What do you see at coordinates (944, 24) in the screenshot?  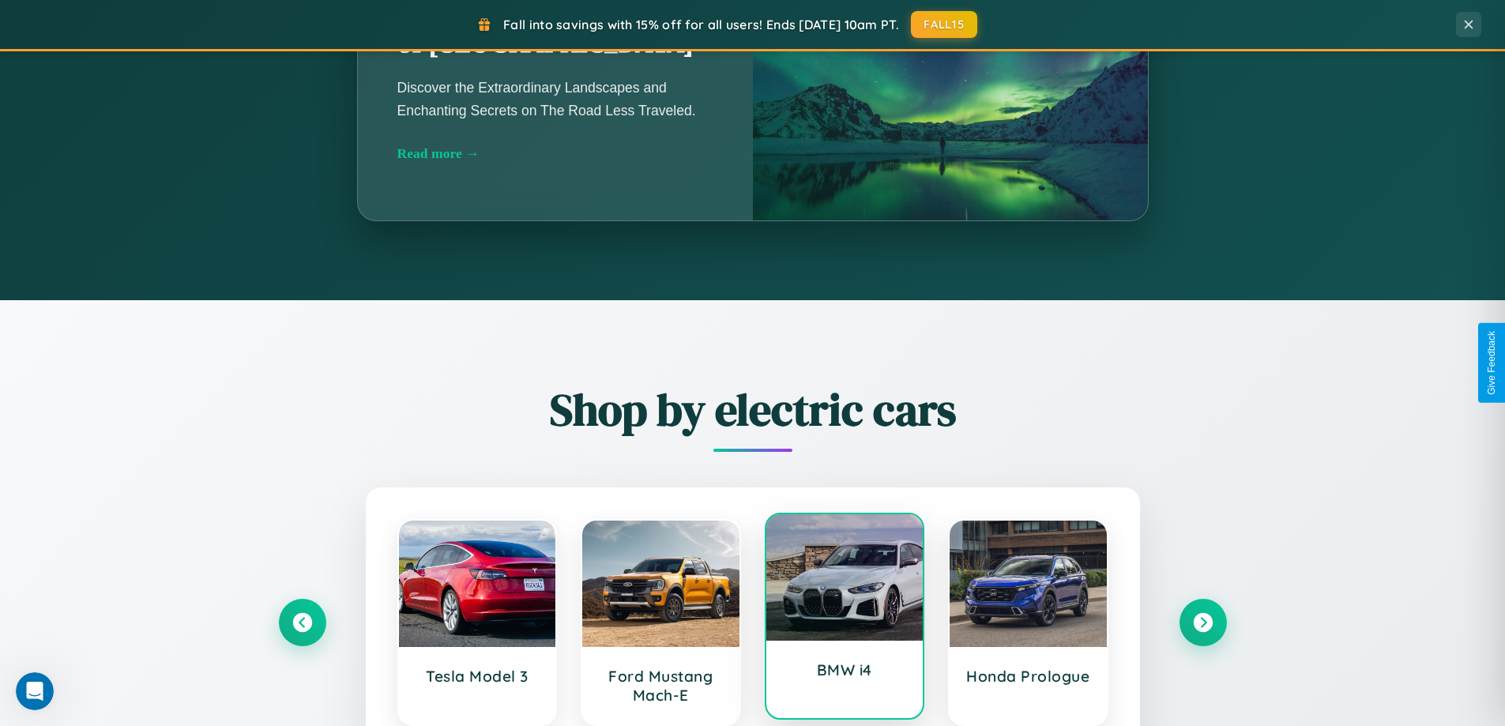 I see `button: FALL15` at bounding box center [944, 24].